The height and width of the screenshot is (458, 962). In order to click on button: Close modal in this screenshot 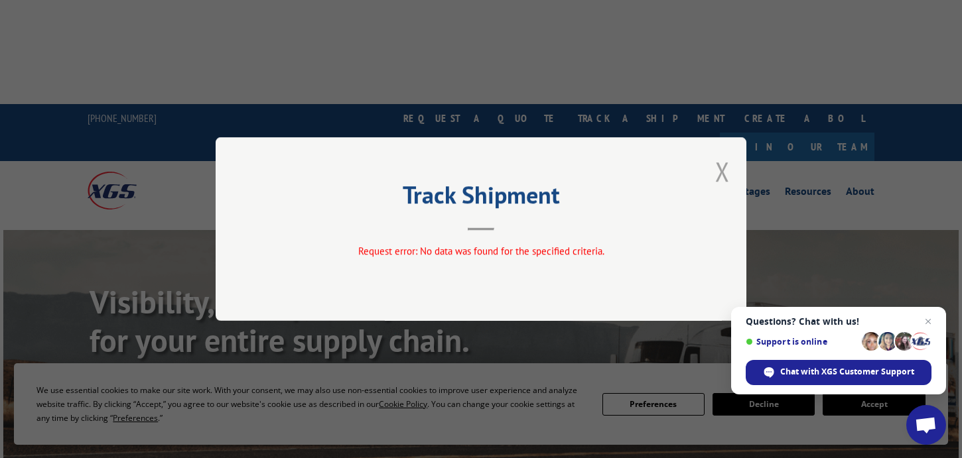, I will do `click(722, 171)`.